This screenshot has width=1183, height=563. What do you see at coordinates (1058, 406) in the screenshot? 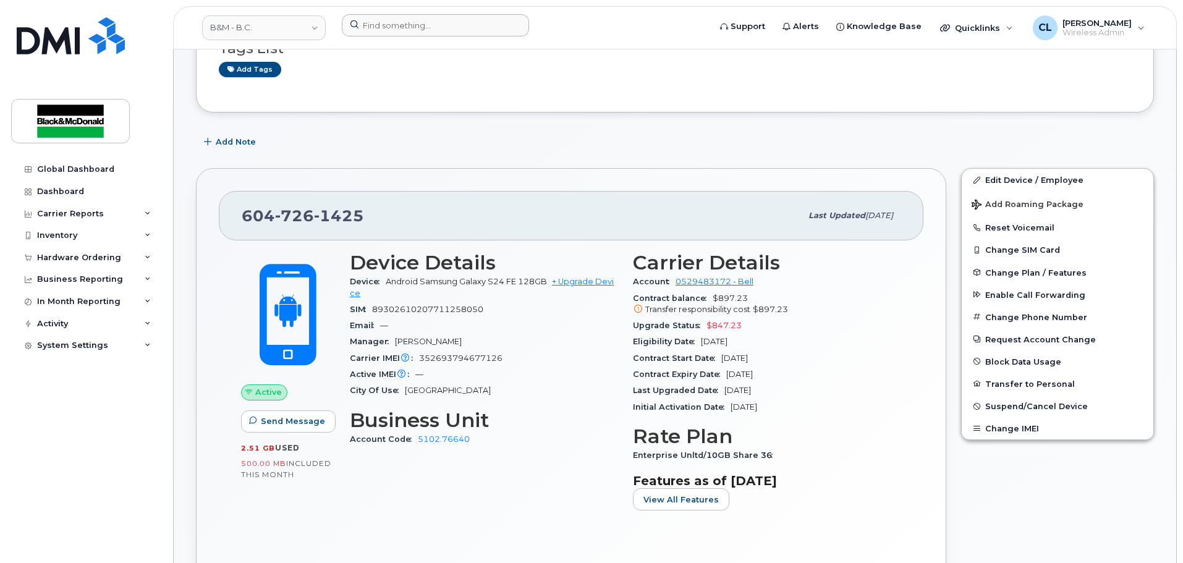
I see `button: Suspend/Cancel Device` at bounding box center [1058, 406].